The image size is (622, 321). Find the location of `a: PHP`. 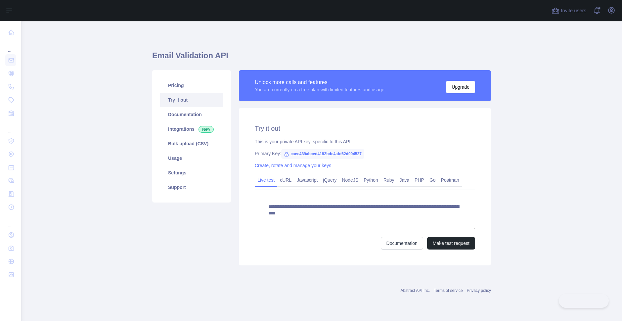

a: PHP is located at coordinates (419, 180).